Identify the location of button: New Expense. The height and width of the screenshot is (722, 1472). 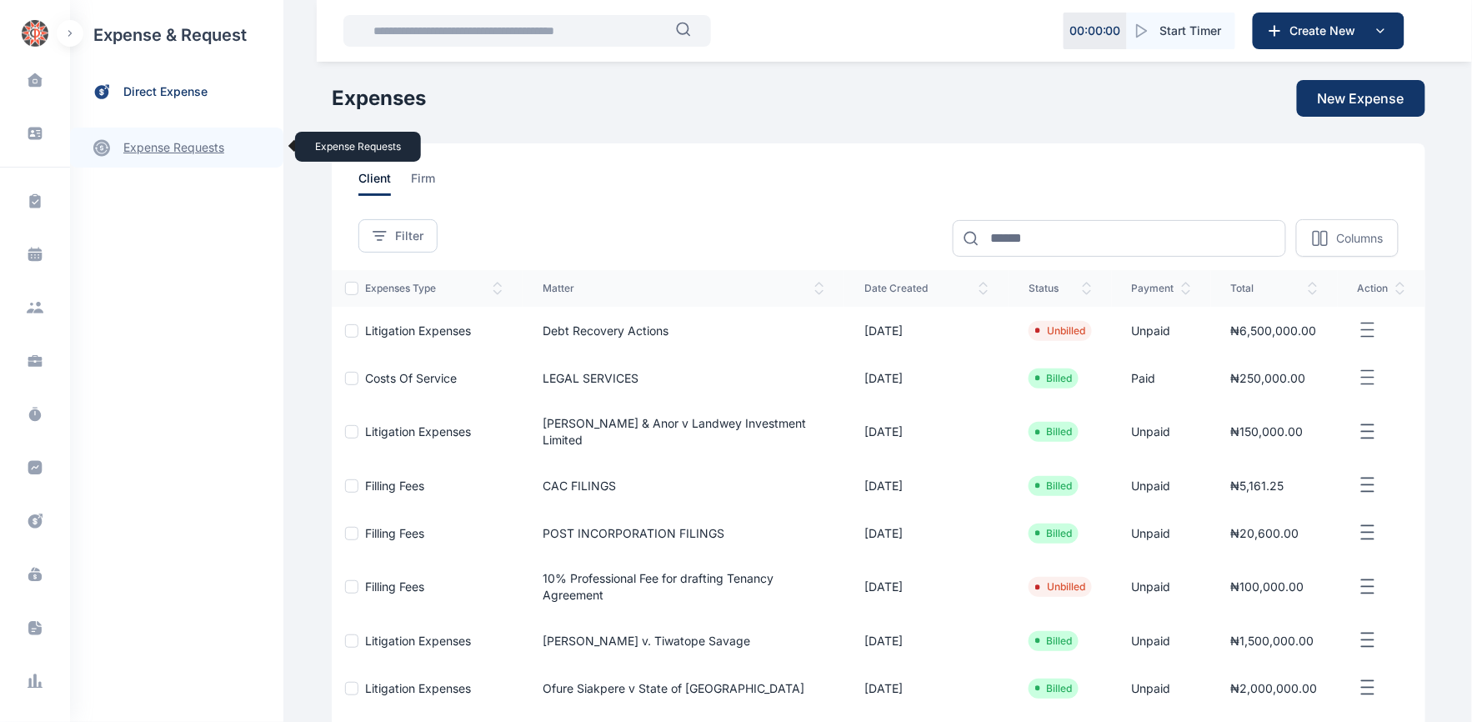
(1361, 98).